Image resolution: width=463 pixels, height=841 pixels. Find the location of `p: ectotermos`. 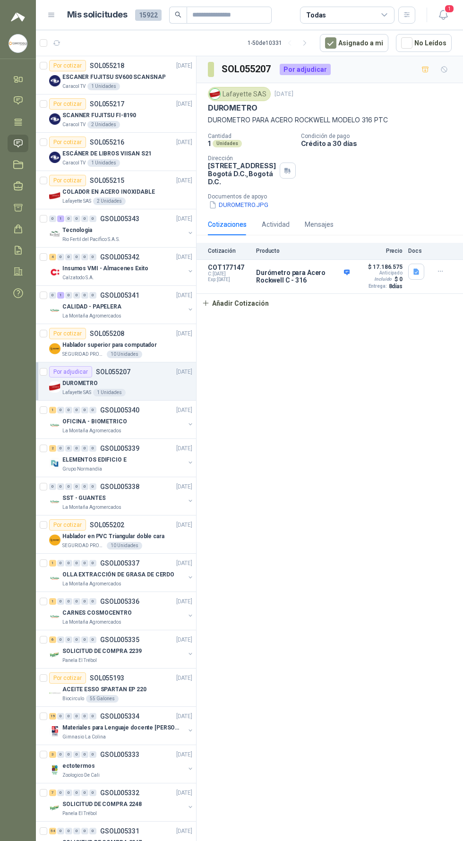

p: ectotermos is located at coordinates (78, 766).